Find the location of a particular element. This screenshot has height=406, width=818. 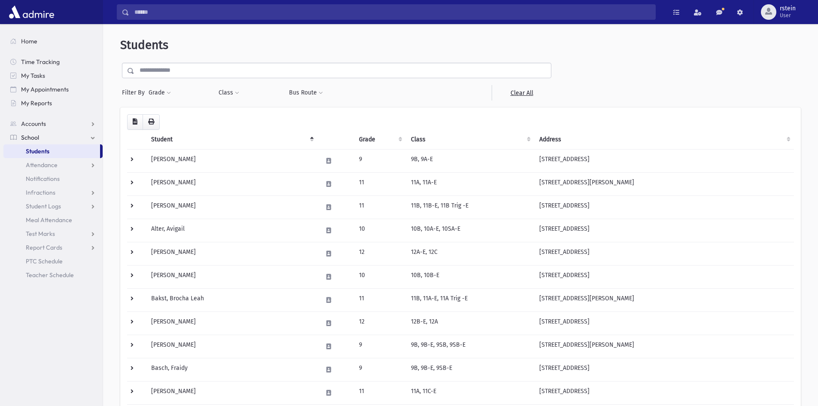

span: User is located at coordinates (787, 15).